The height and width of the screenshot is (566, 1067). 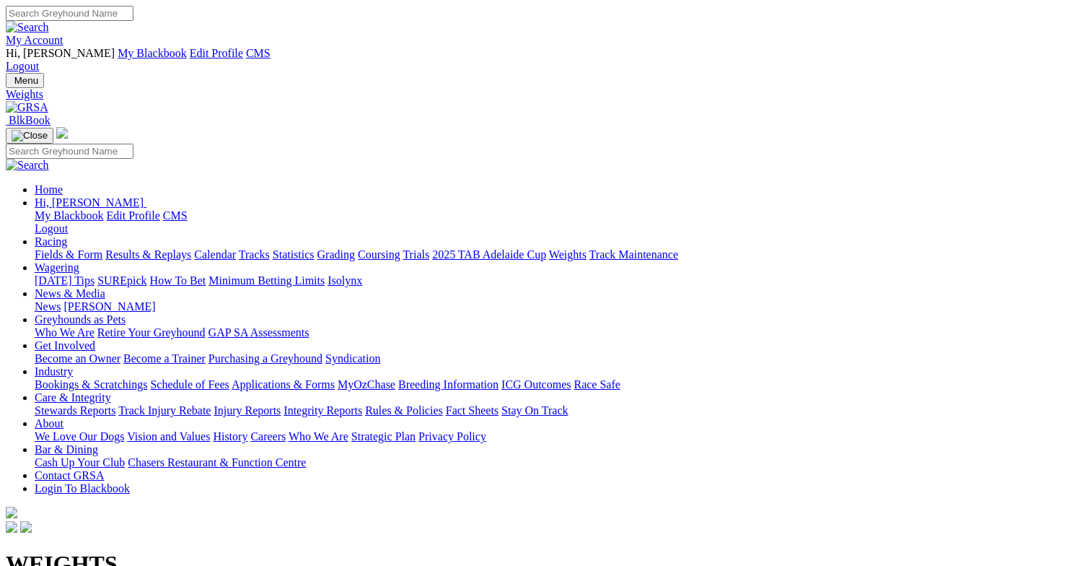 What do you see at coordinates (26, 527) in the screenshot?
I see `img: twitter.svg` at bounding box center [26, 527].